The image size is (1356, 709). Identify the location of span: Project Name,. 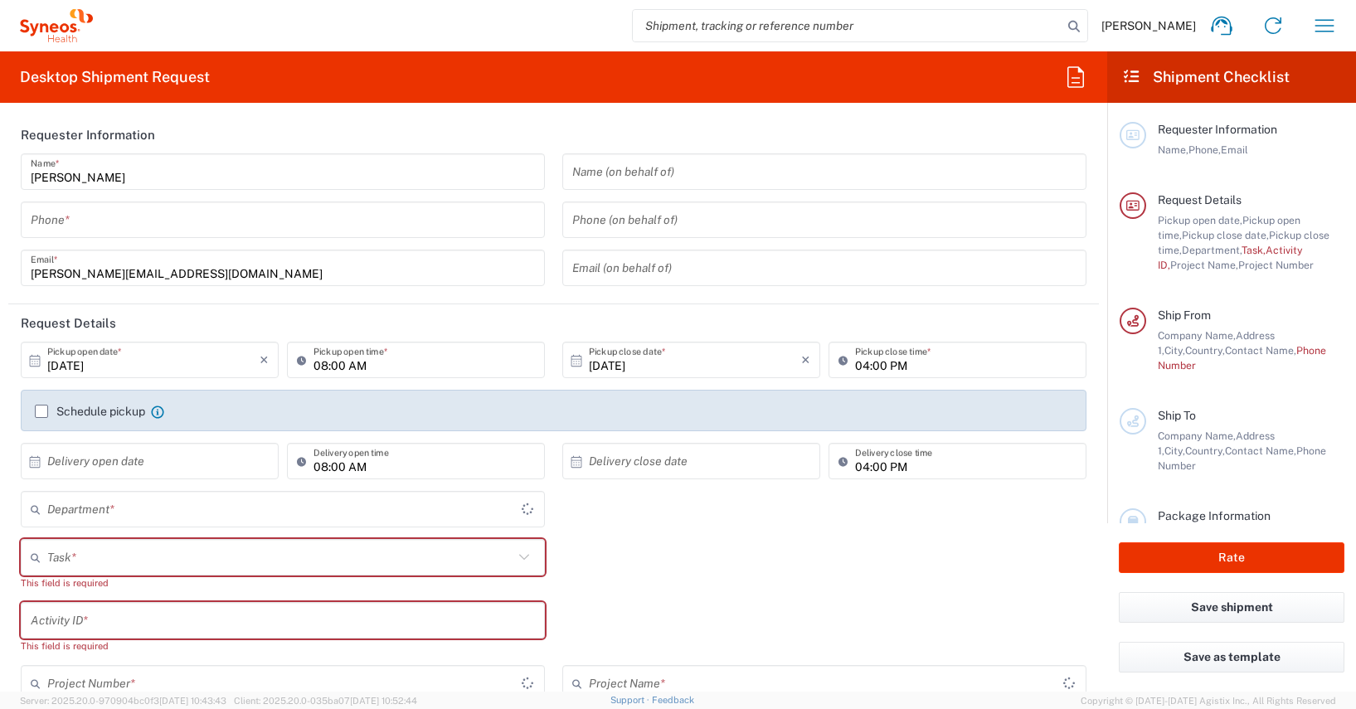
(1204, 265).